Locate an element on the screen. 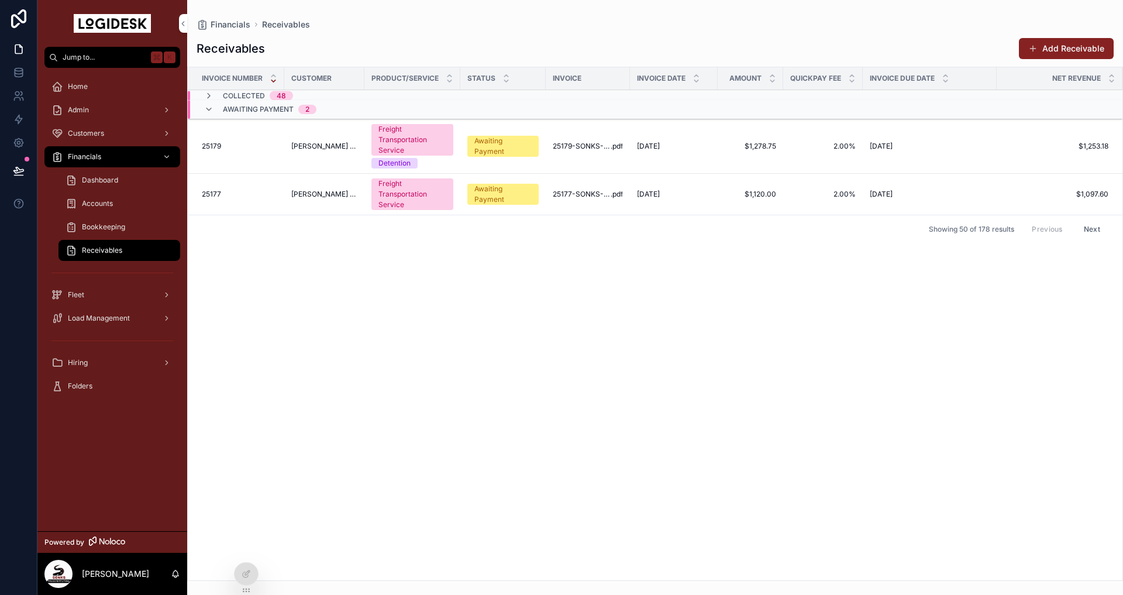  a: $1,120.00 is located at coordinates (750, 194).